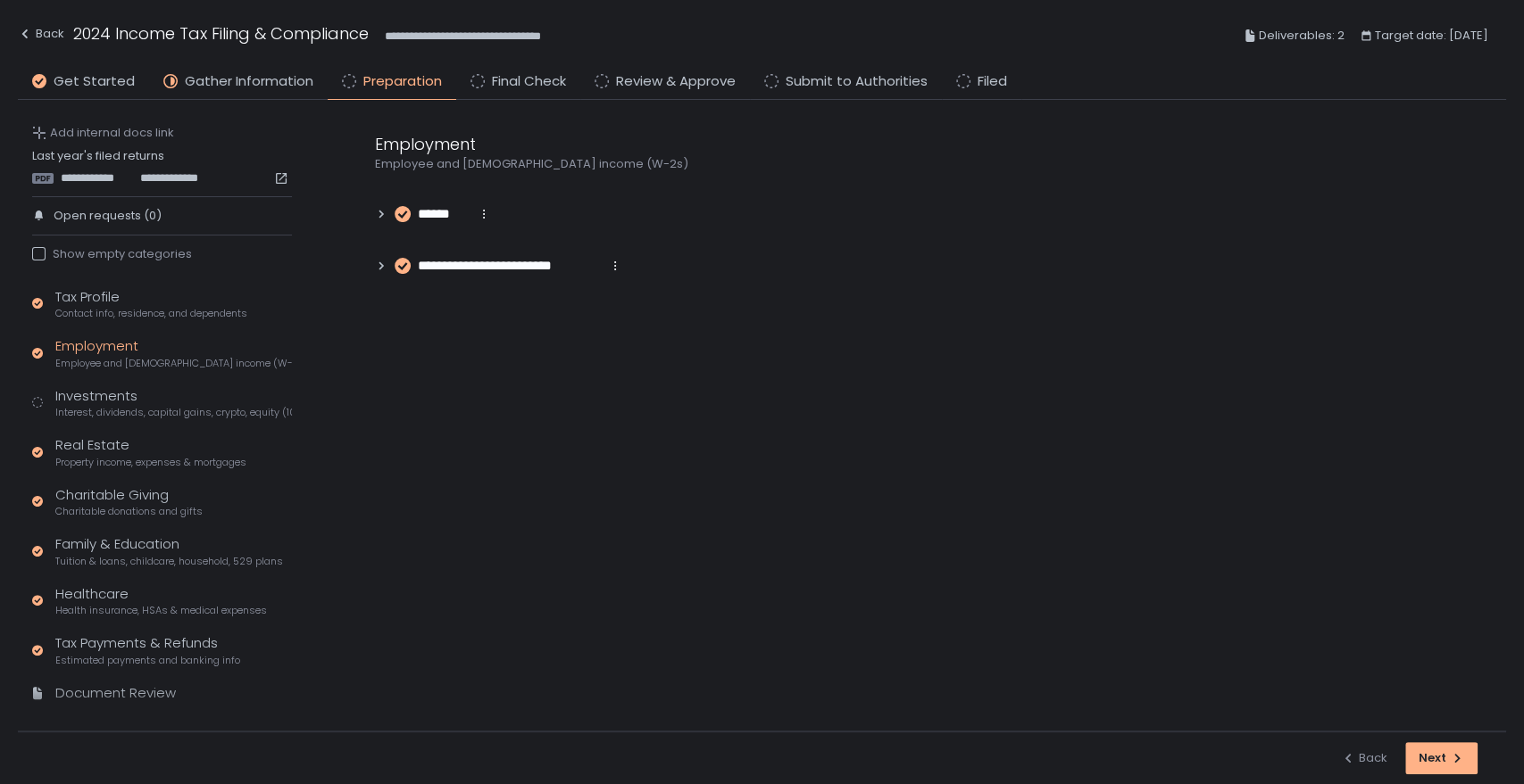  I want to click on button: Add internal docs link, so click(103, 133).